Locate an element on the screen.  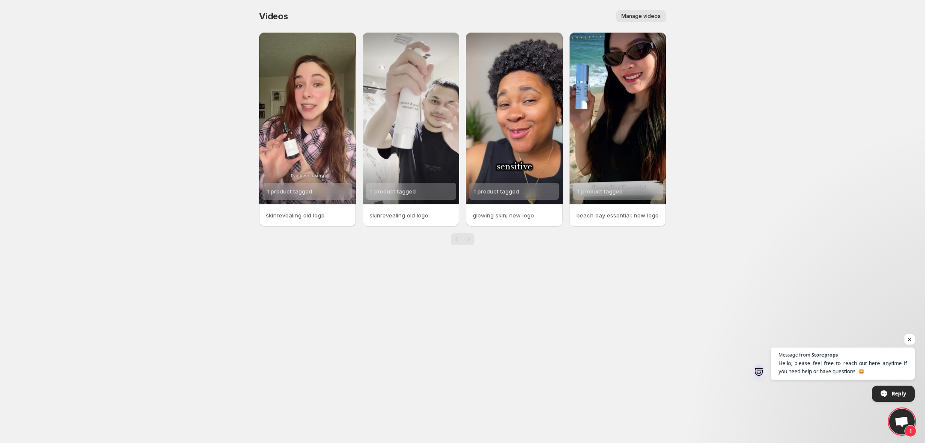
span: Message from is located at coordinates (795, 355).